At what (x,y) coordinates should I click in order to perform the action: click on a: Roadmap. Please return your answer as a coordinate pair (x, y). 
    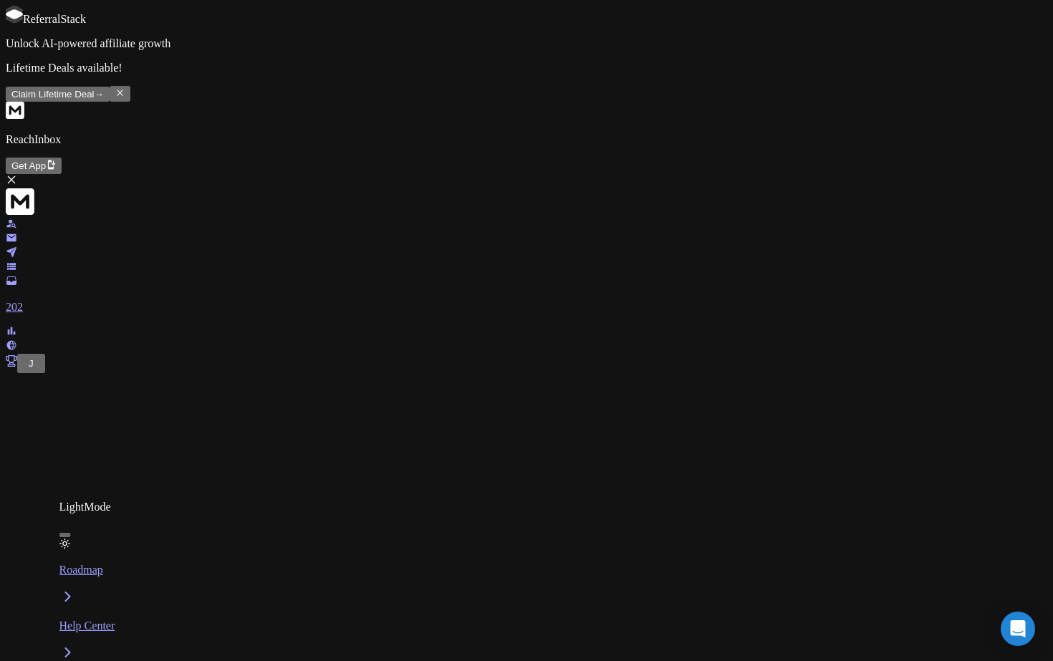
    Looking at the image, I should click on (87, 585).